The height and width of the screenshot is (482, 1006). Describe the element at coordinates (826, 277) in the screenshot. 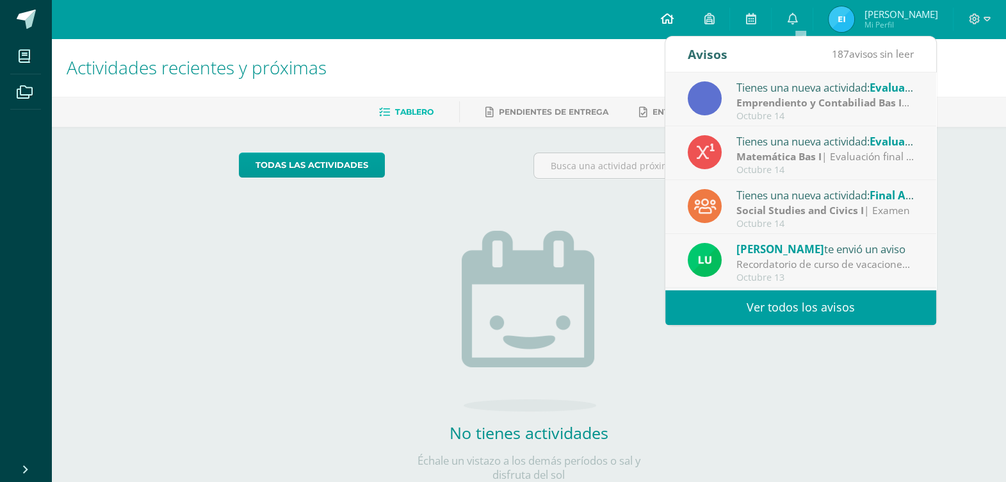

I see `div: Octubre 13` at that location.